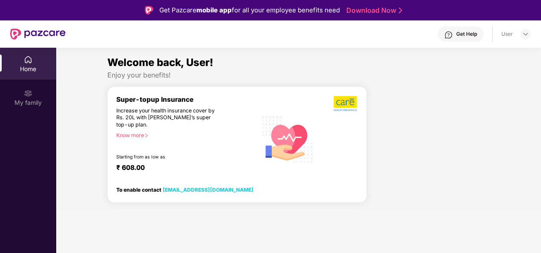  I want to click on a: Download Now, so click(372, 10).